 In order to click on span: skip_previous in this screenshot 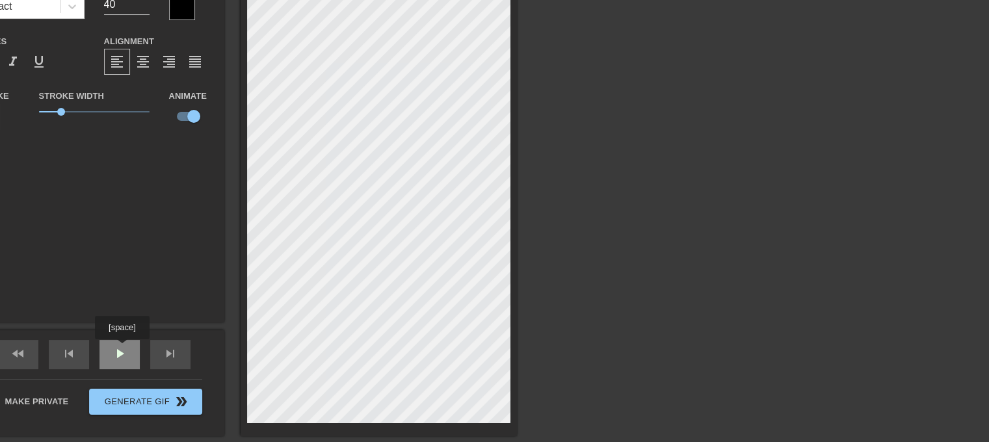, I will do `click(69, 354)`.